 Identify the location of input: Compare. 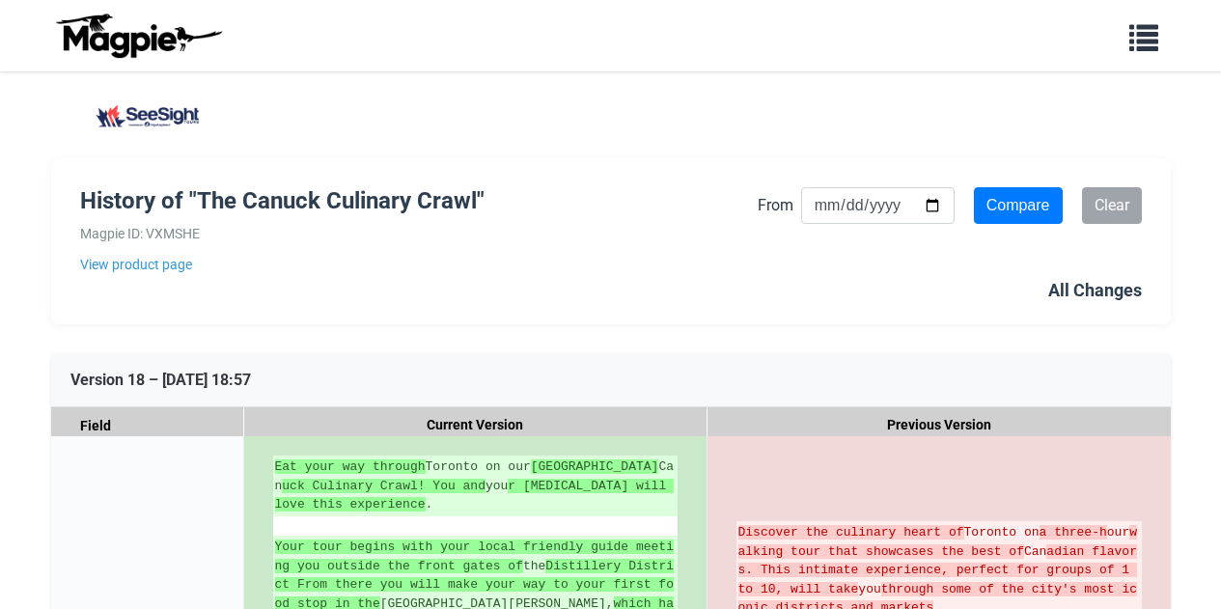
(1018, 206).